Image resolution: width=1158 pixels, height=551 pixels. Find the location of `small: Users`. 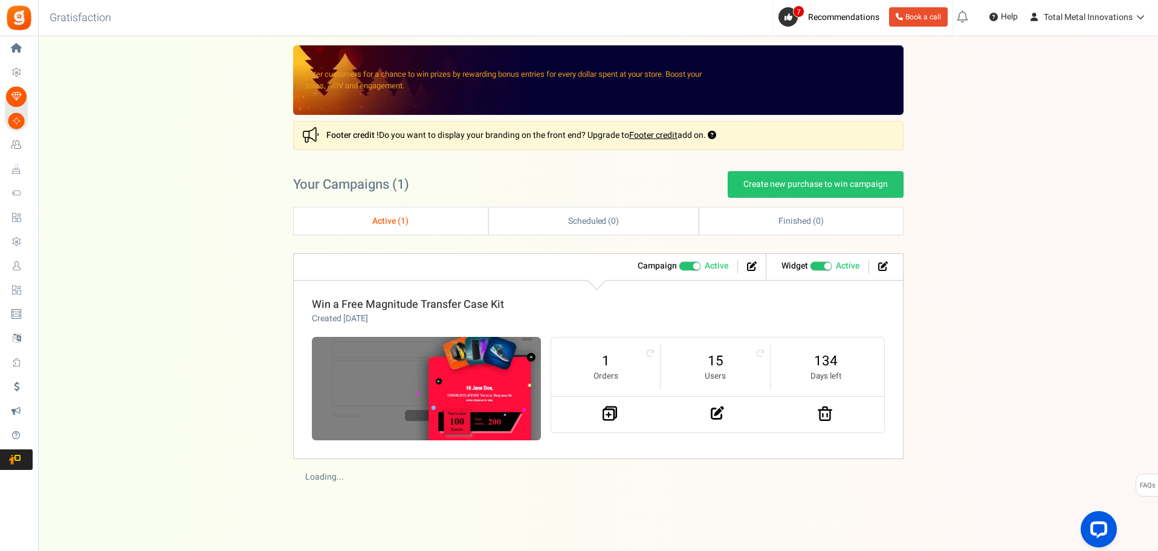

small: Users is located at coordinates (715, 376).